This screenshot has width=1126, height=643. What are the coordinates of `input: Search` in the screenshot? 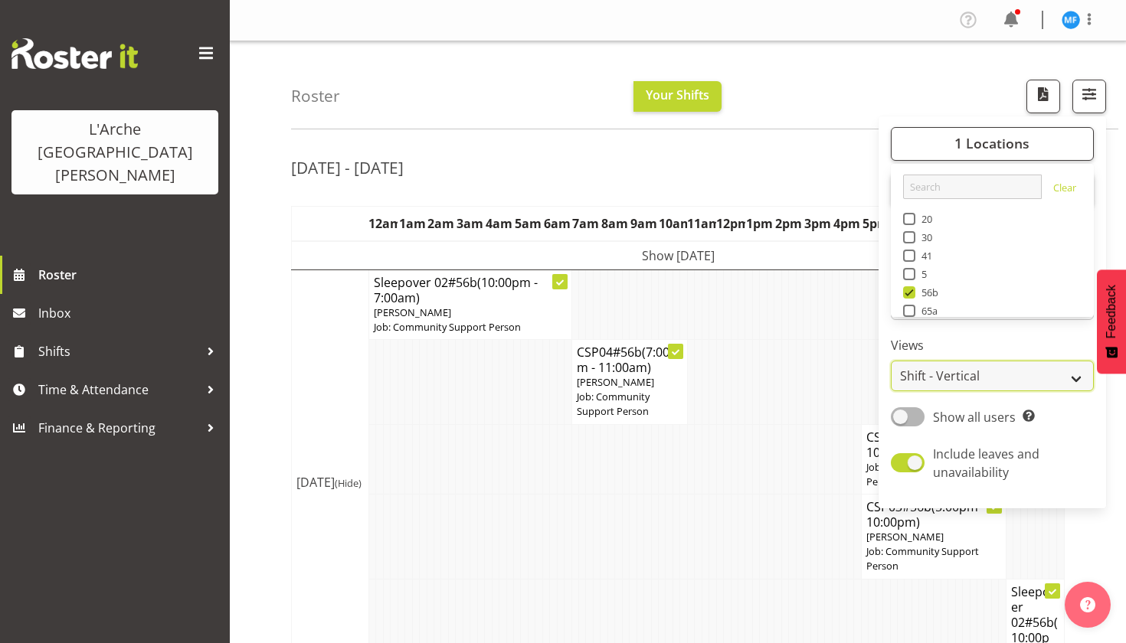 It's located at (972, 187).